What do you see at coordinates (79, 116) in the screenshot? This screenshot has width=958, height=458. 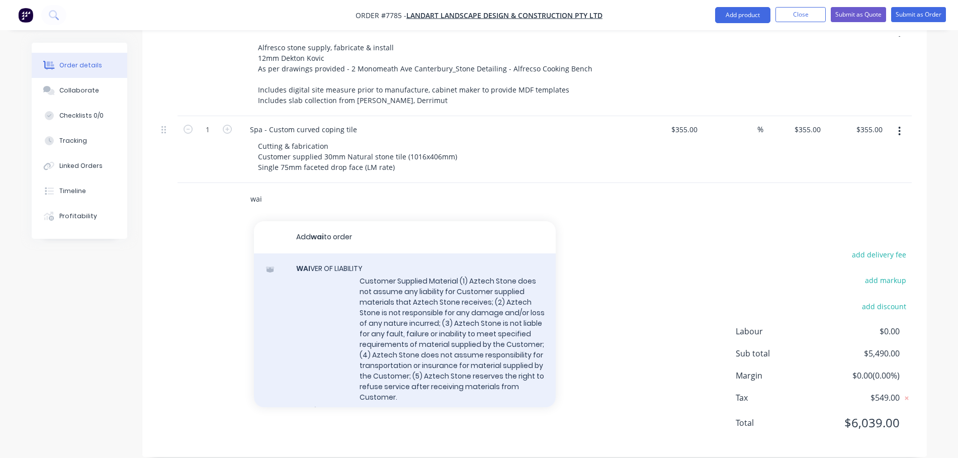 I see `button: Checklists 0/0` at bounding box center [79, 116].